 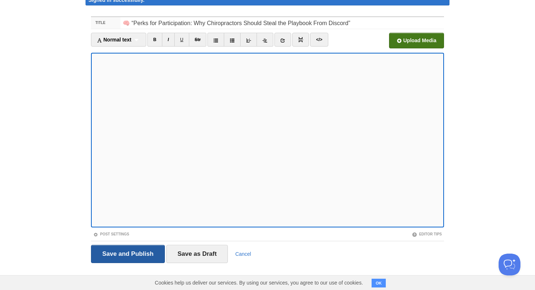 I want to click on a: Str, so click(x=198, y=40).